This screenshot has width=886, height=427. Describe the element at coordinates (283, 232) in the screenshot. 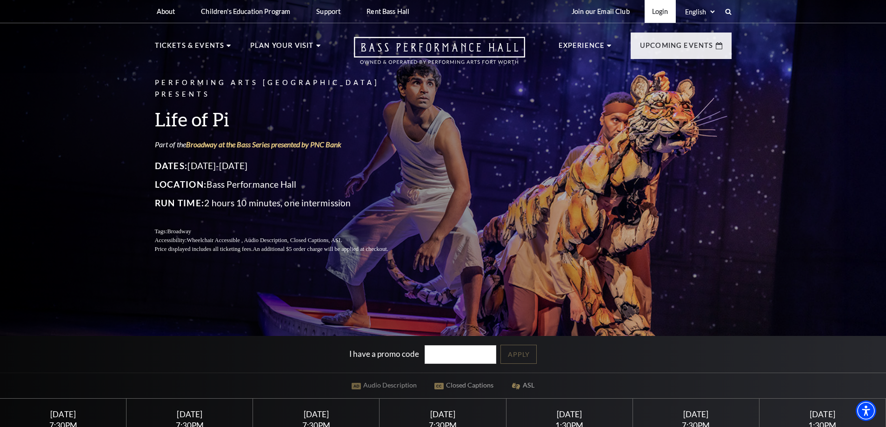

I see `p: Tags:` at that location.